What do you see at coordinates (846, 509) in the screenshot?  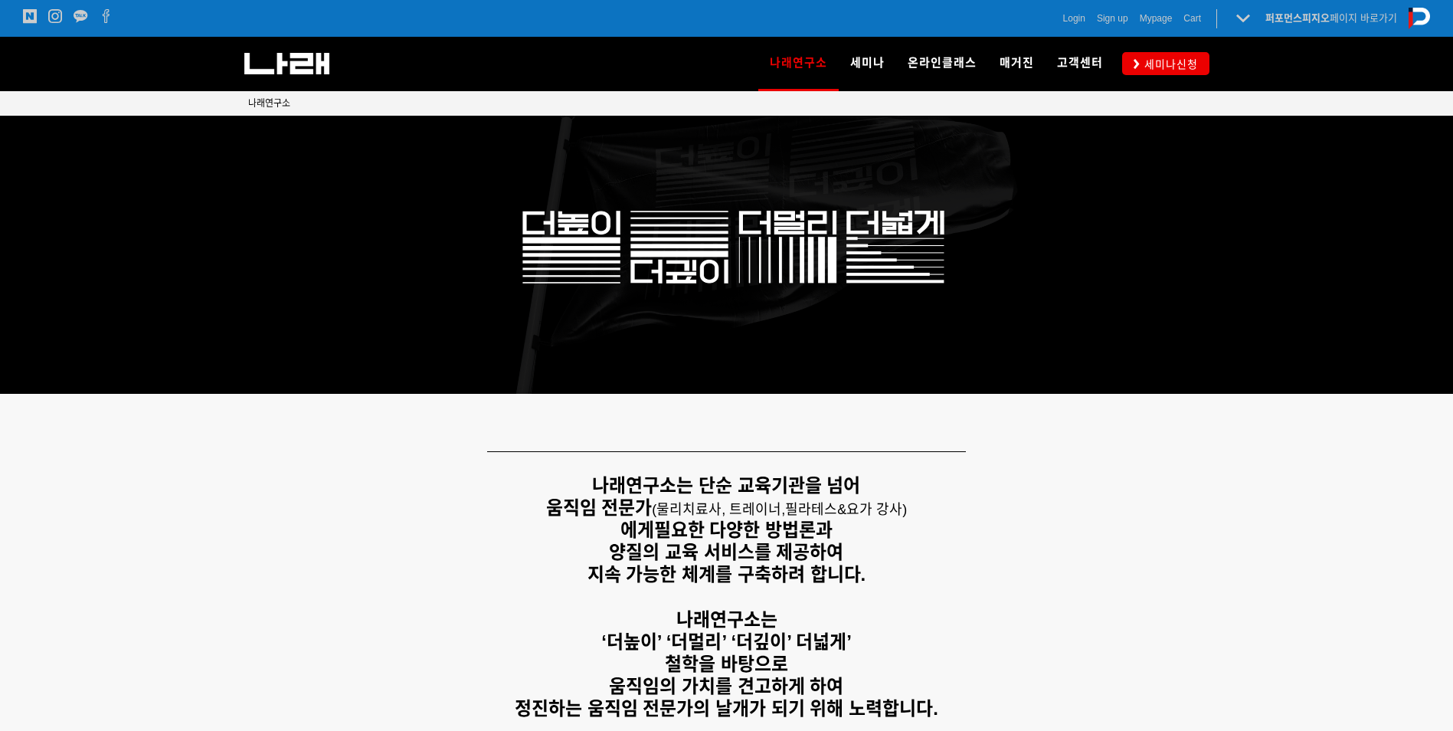 I see `span: 필라테스&요가 강사)` at bounding box center [846, 509].